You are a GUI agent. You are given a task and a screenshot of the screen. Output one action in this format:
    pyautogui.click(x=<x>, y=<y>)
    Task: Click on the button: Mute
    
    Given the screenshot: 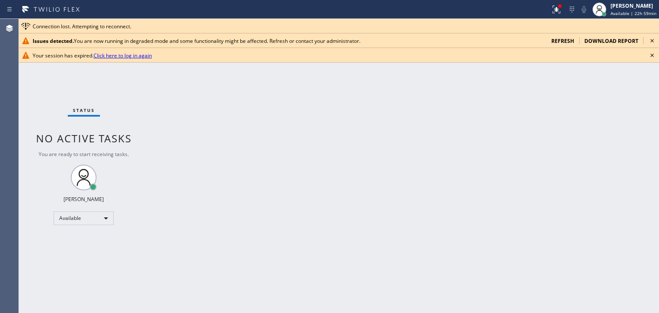 What is the action you would take?
    pyautogui.click(x=584, y=9)
    